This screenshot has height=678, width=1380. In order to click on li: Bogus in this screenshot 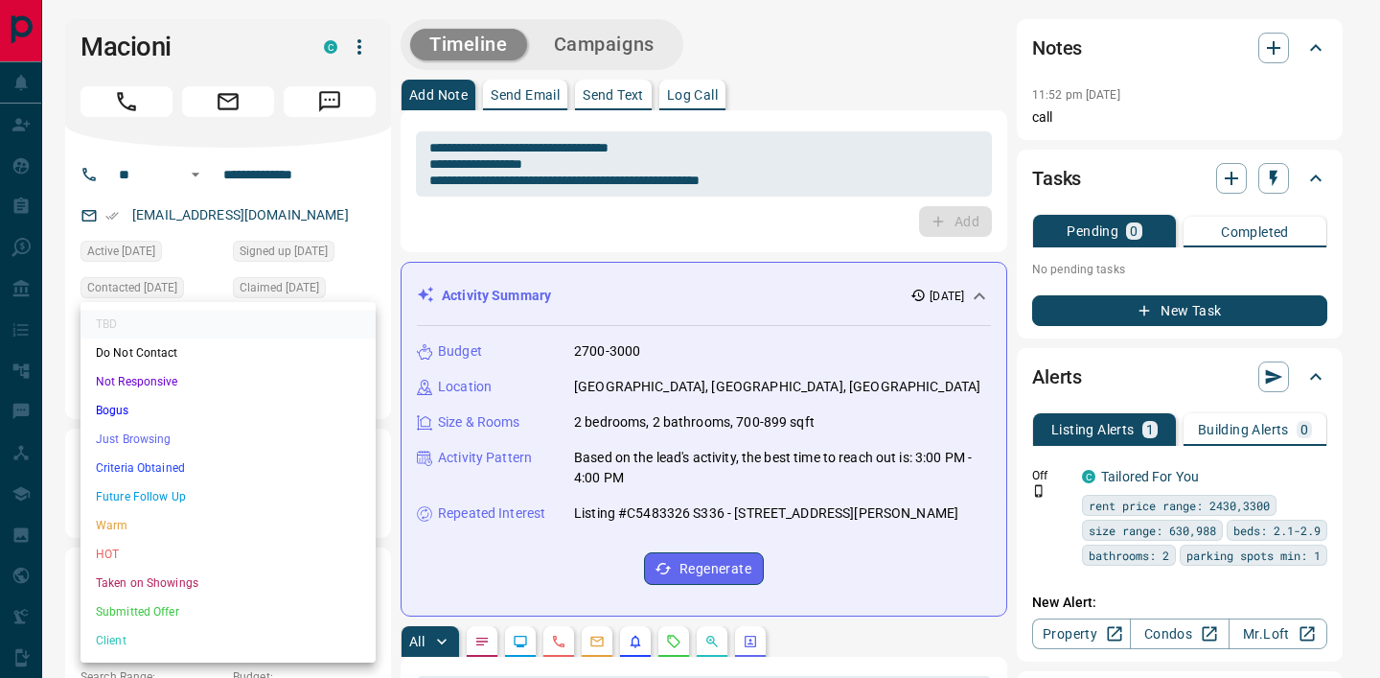, I will do `click(228, 410)`.